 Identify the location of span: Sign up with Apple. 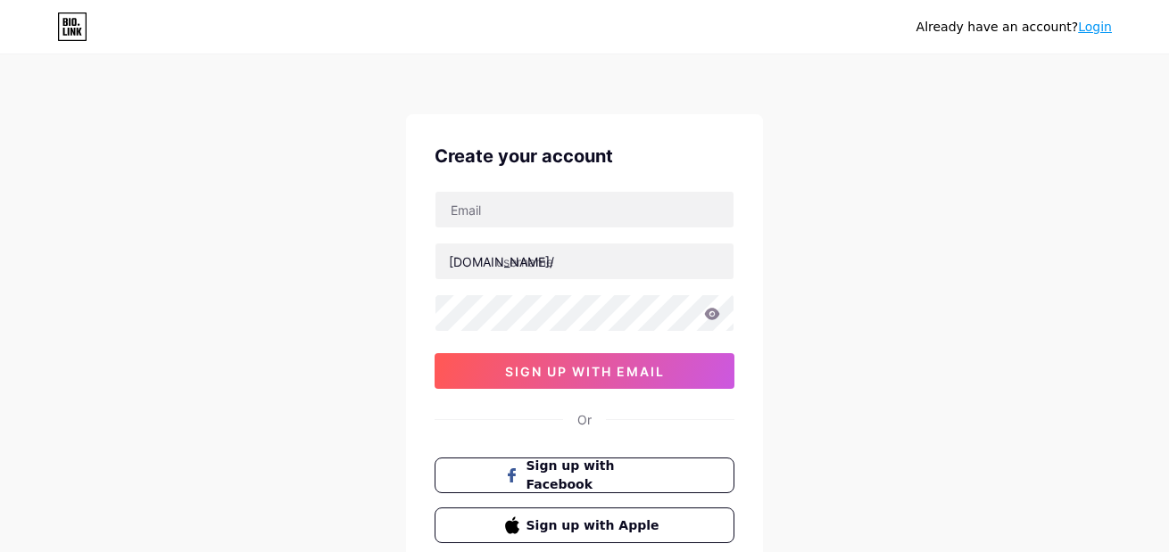
(595, 526).